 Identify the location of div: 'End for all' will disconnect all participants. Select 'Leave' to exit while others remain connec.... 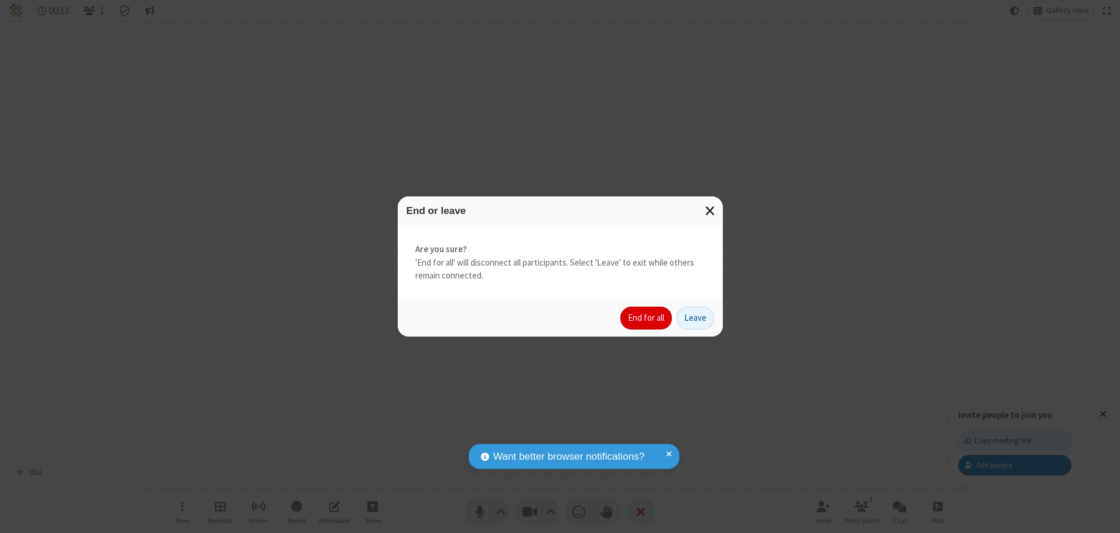
(560, 262).